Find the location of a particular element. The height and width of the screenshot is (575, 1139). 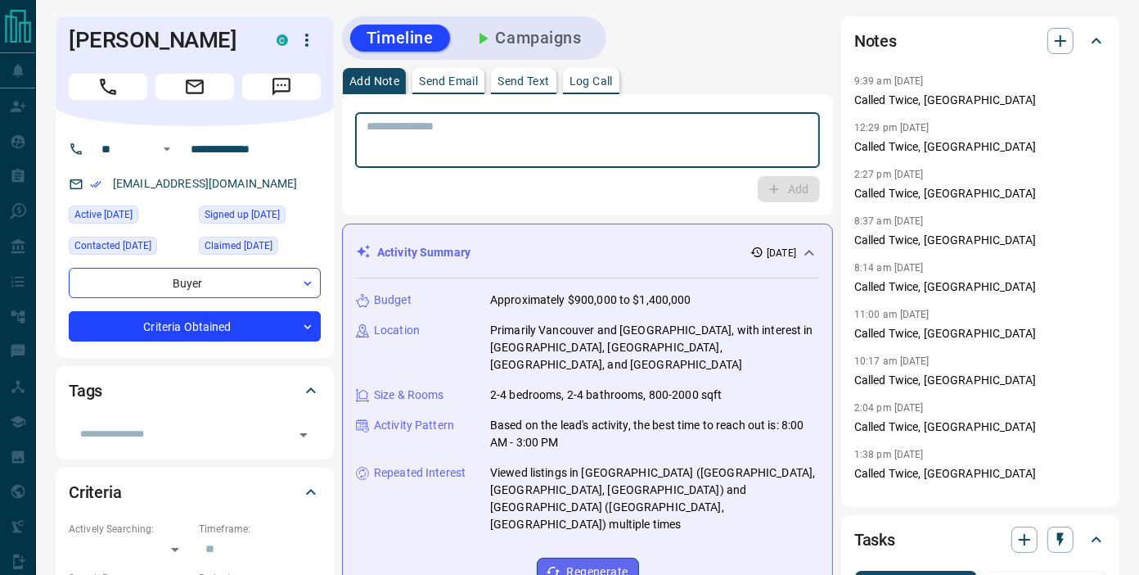

p: Actively Searching: is located at coordinates (129, 529).